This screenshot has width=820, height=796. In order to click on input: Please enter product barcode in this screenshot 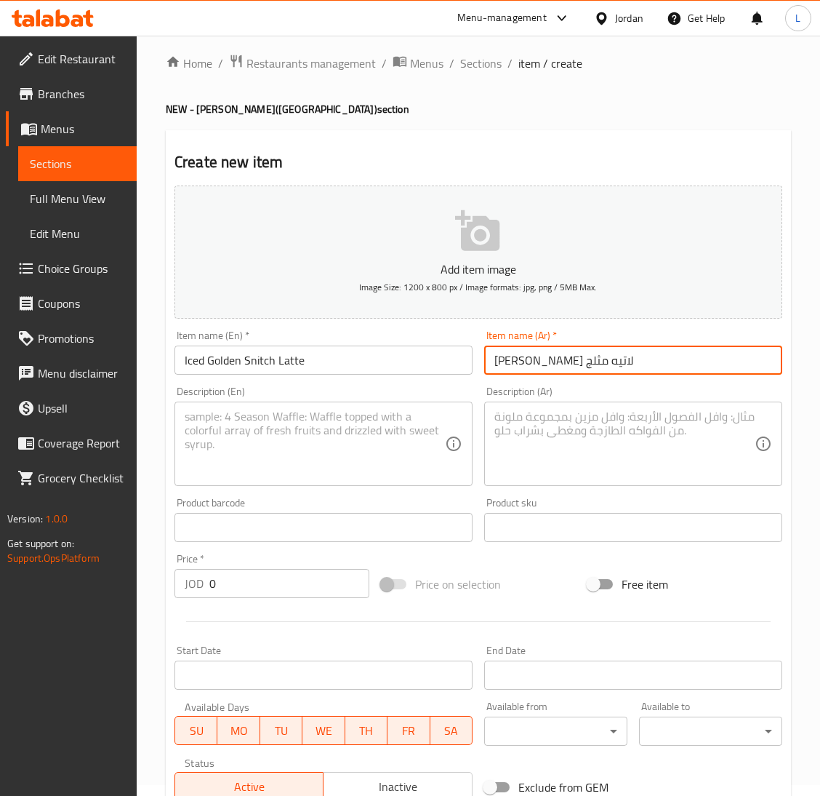, I will do `click(324, 527)`.